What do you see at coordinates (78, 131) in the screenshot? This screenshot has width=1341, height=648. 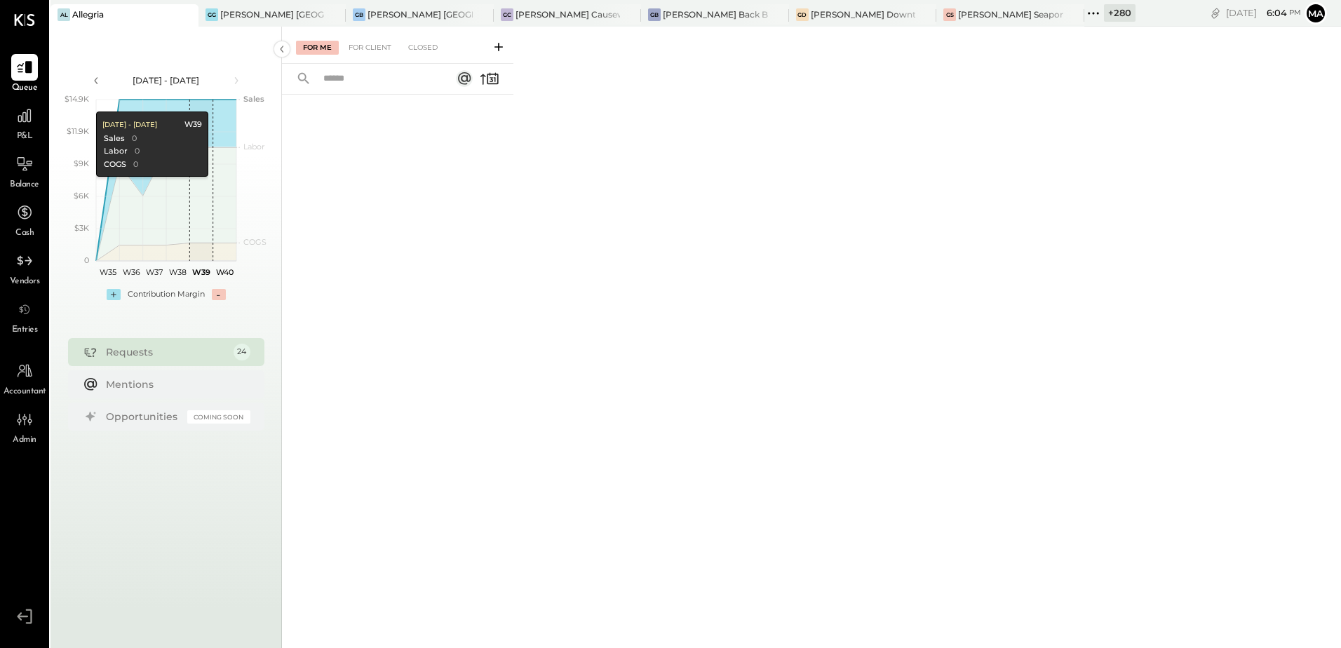 I see `text: $11.9K` at bounding box center [78, 131].